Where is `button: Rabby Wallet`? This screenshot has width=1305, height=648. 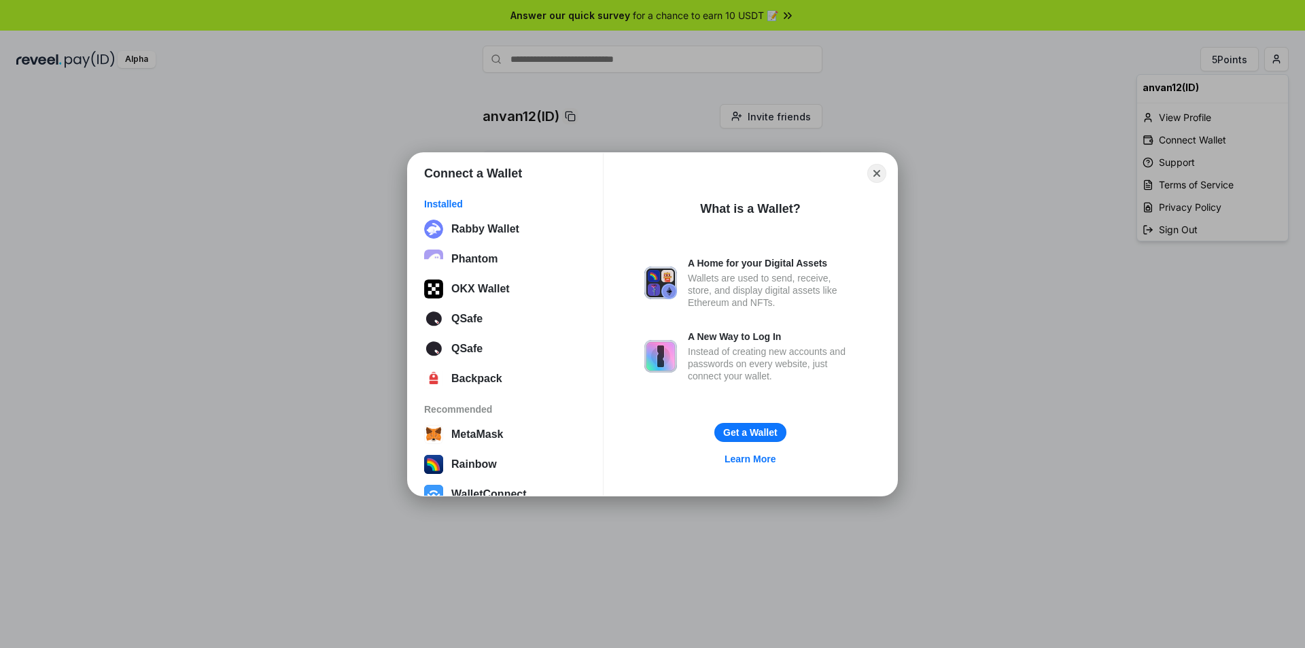
button: Rabby Wallet is located at coordinates (505, 229).